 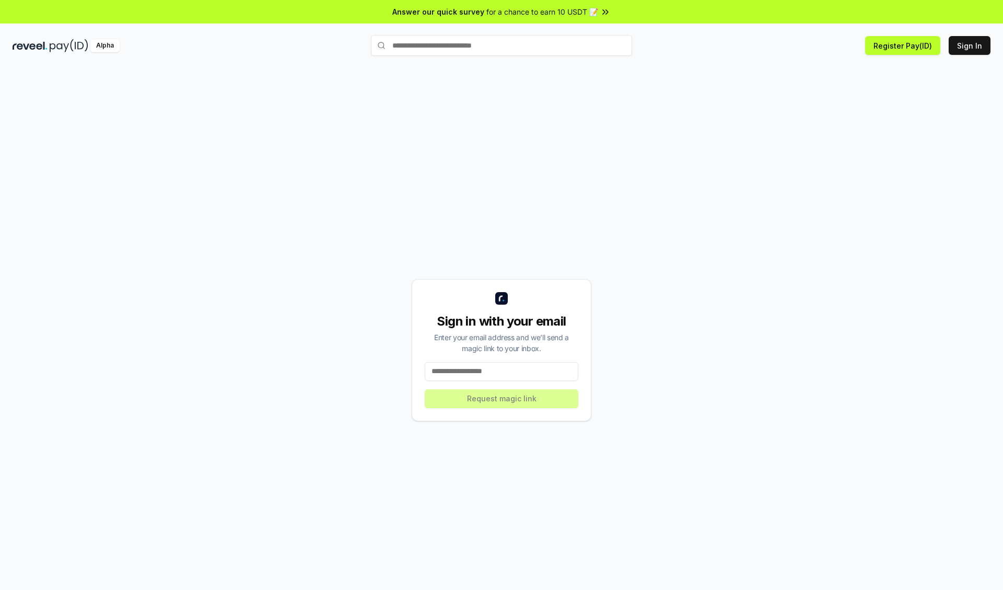 I want to click on div: Alpha, so click(x=105, y=45).